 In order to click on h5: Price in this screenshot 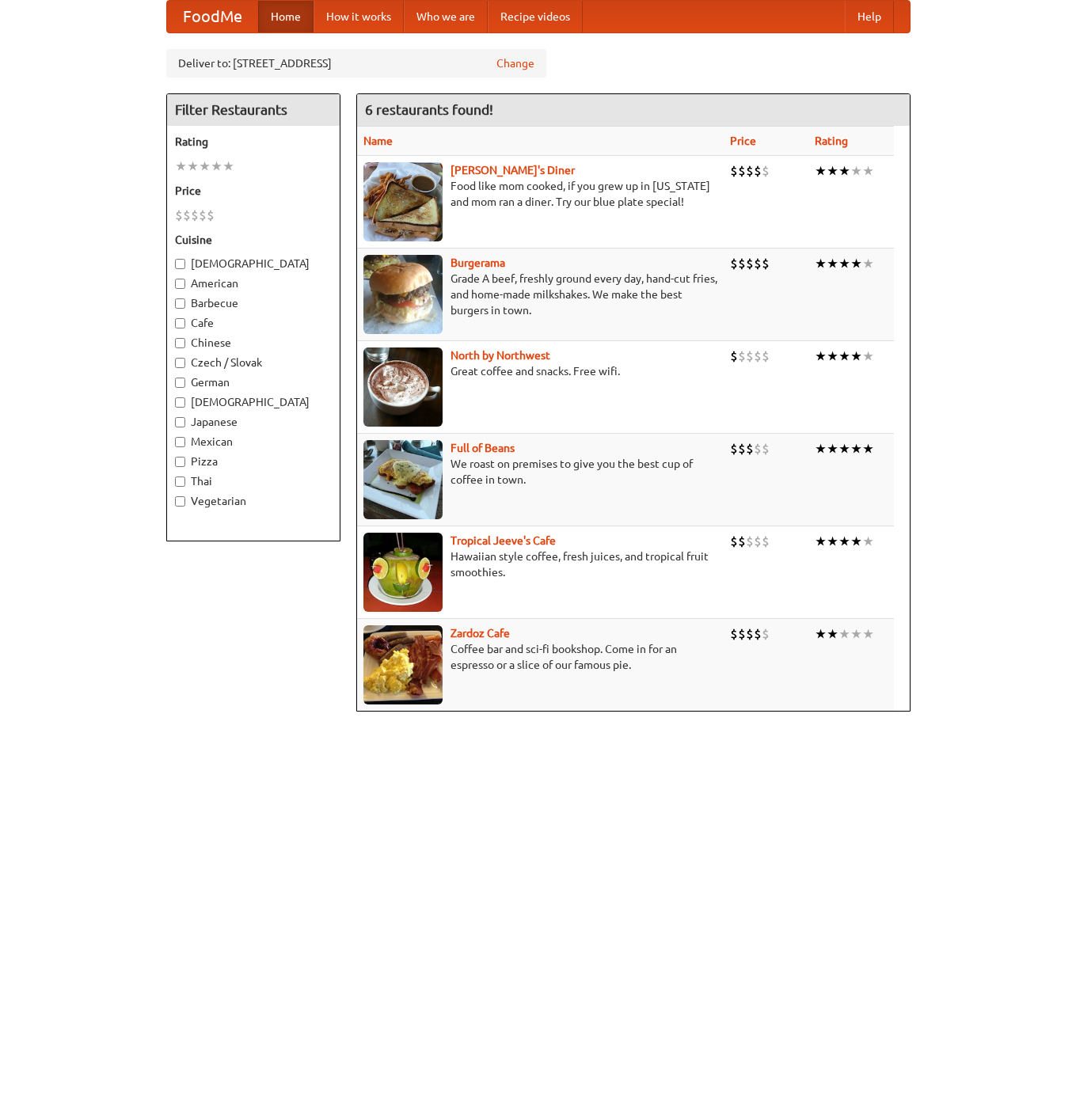, I will do `click(253, 191)`.